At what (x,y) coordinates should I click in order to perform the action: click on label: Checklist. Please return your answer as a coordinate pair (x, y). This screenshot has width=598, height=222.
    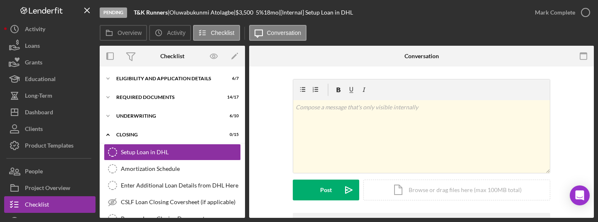
    Looking at the image, I should click on (223, 33).